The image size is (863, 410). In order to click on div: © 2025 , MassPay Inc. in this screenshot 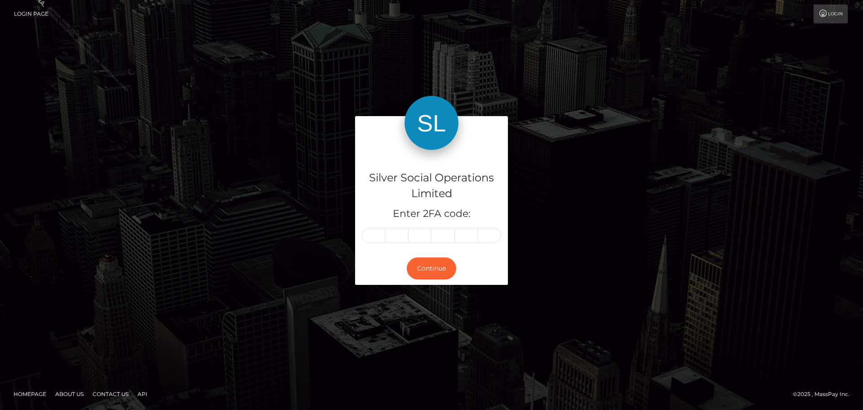, I will do `click(825, 394)`.